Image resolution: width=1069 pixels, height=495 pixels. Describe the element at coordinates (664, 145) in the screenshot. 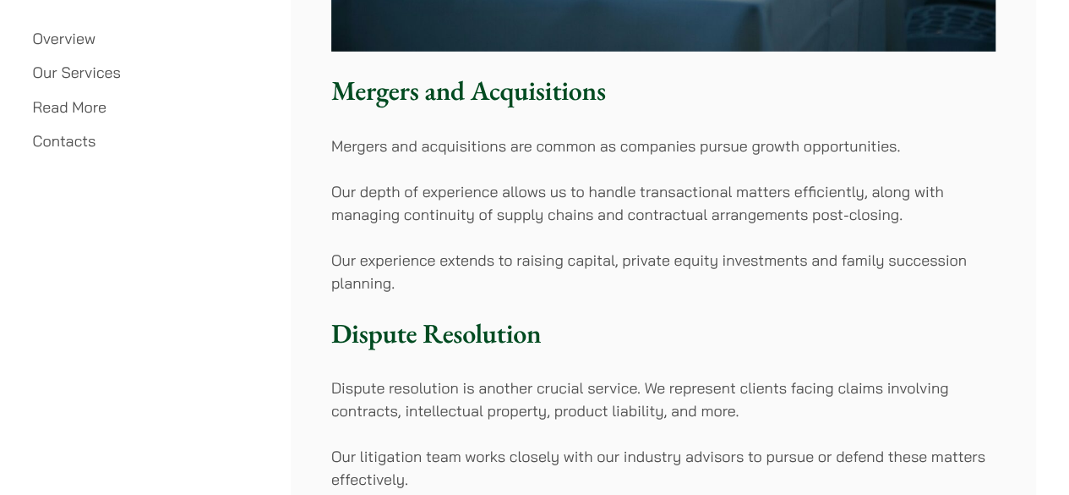

I see `p: Mergers and acquisitions are common as companies pursue growth opportunities.` at that location.